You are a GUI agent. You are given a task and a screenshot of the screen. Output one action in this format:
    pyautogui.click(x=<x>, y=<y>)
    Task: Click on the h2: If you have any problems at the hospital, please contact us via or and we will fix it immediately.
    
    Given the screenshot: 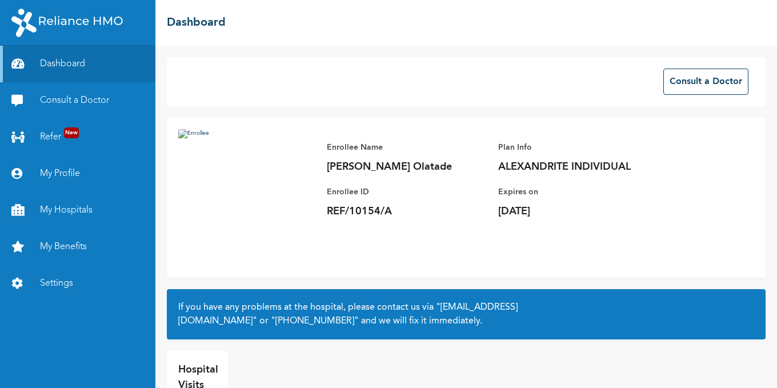 What is the action you would take?
    pyautogui.click(x=466, y=314)
    